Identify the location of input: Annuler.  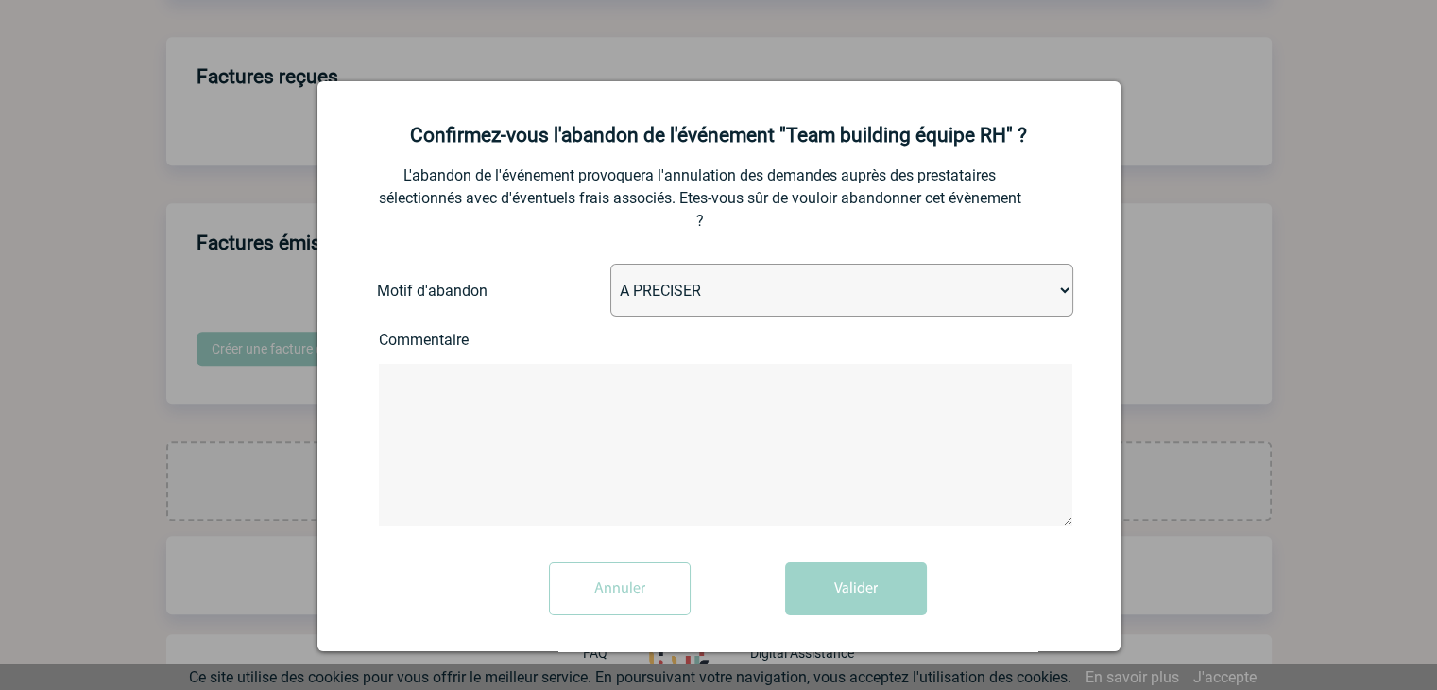
(620, 588).